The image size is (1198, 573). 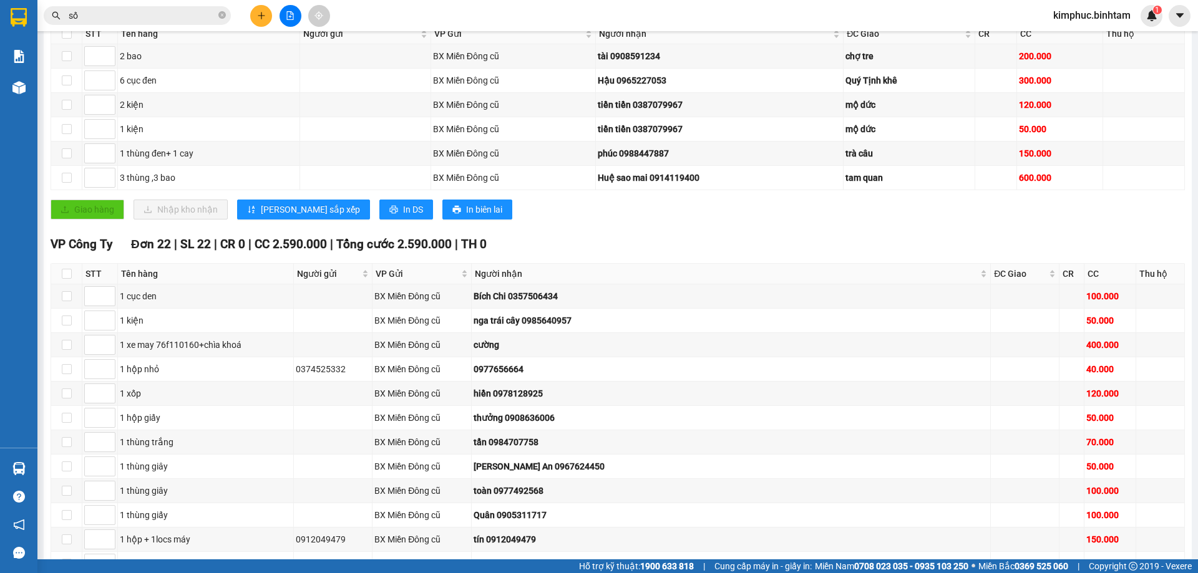 I want to click on div: 70.000, so click(x=1110, y=442).